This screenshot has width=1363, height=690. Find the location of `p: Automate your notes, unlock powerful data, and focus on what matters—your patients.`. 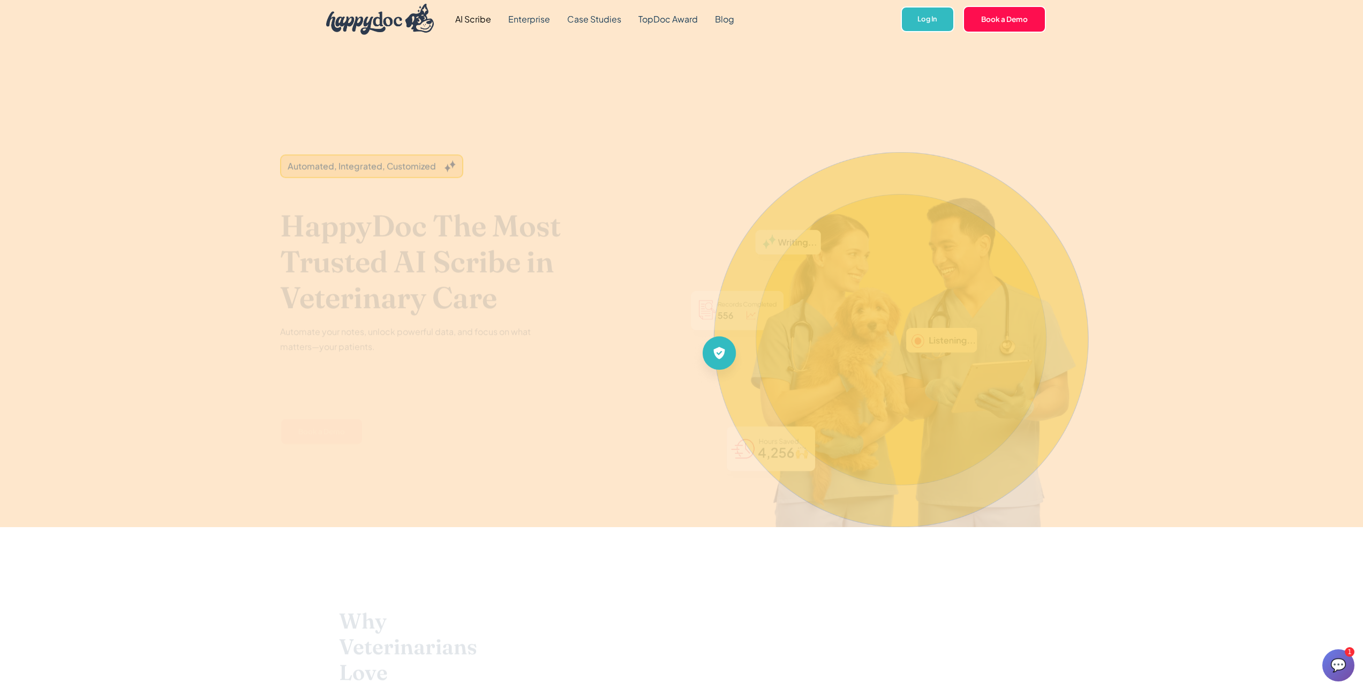

p: Automate your notes, unlock powerful data, and focus on what matters—your patients. is located at coordinates (409, 339).